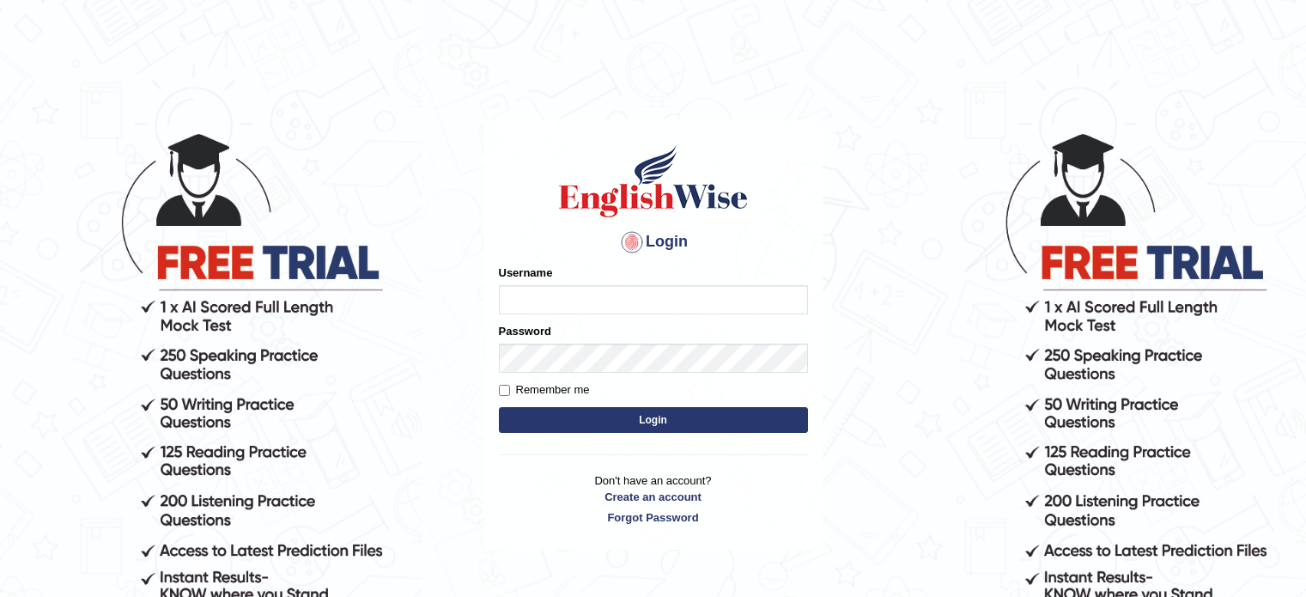 Image resolution: width=1306 pixels, height=597 pixels. Describe the element at coordinates (525, 331) in the screenshot. I see `label: Password` at that location.